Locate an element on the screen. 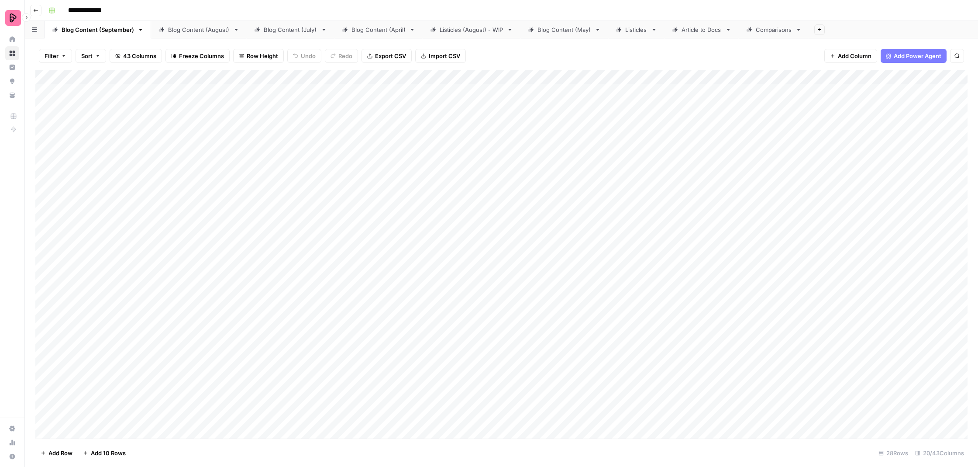 Image resolution: width=978 pixels, height=467 pixels. button: Freeze Columns is located at coordinates (197, 56).